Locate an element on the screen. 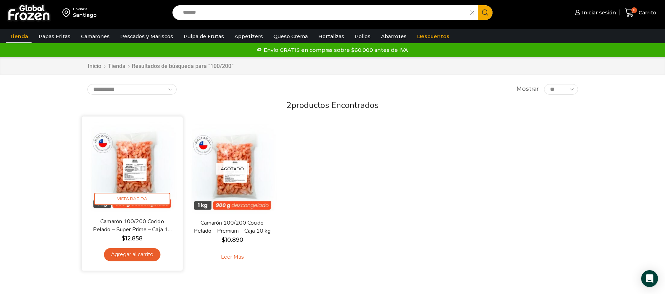  a: Camarón 100/200 Cocido Pelado – Premium – Caja 10 kg is located at coordinates (232, 227).